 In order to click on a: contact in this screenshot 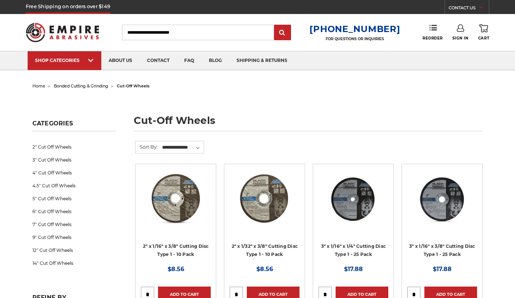, I will do `click(158, 60)`.